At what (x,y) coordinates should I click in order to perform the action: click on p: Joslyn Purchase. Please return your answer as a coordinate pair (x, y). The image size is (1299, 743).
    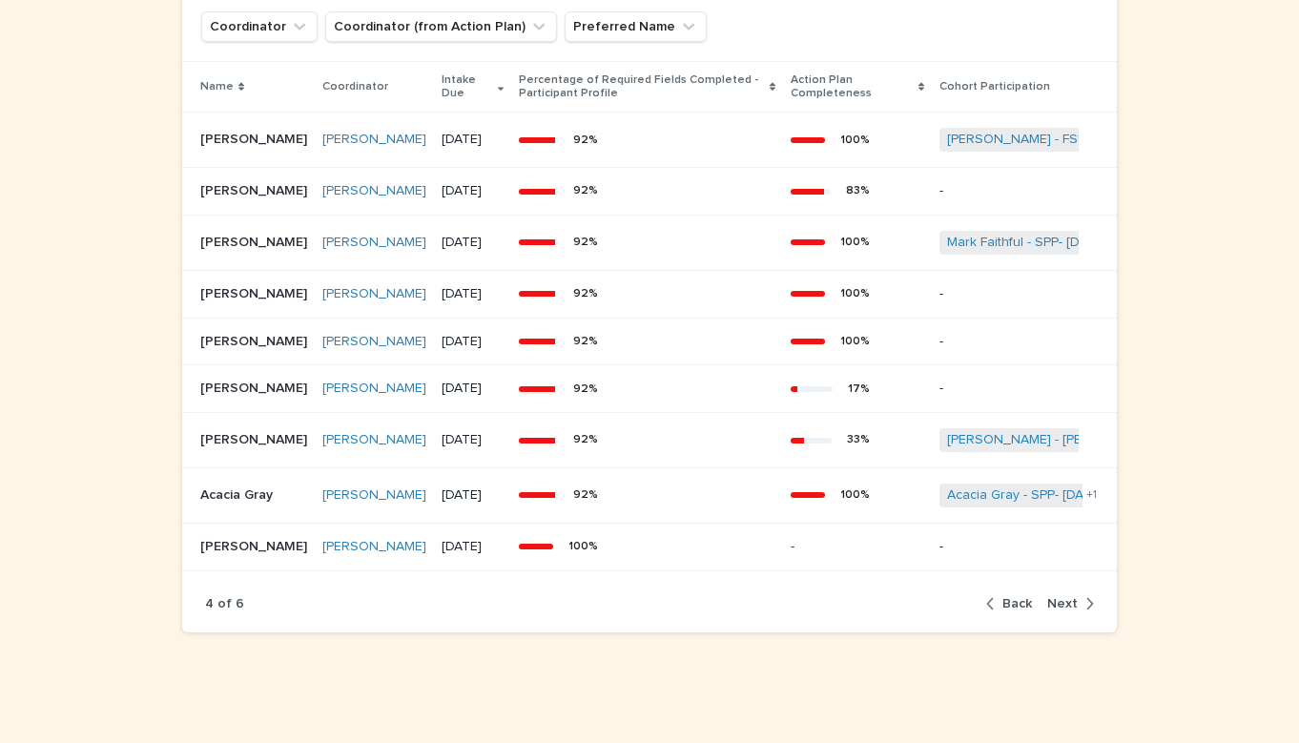
    Looking at the image, I should click on (256, 189).